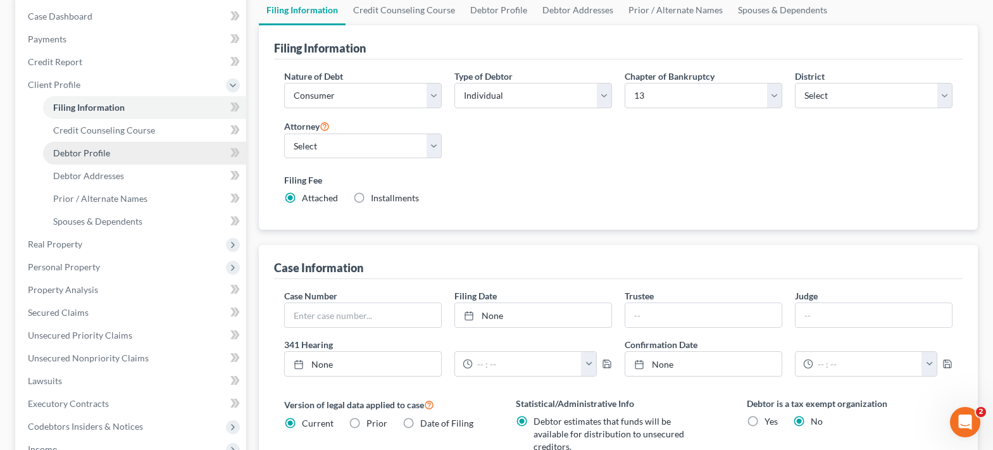 The height and width of the screenshot is (450, 993). What do you see at coordinates (89, 175) in the screenshot?
I see `span: Debtor Addresses` at bounding box center [89, 175].